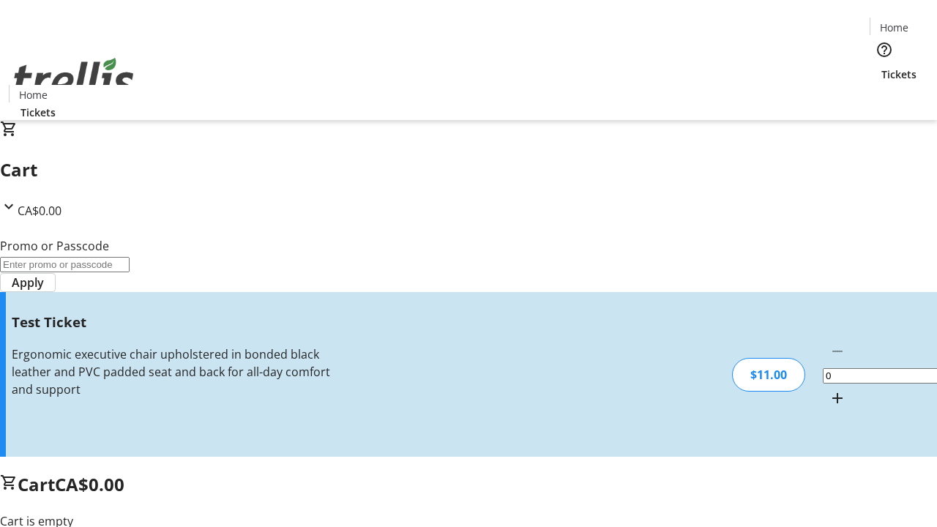 Image resolution: width=937 pixels, height=527 pixels. What do you see at coordinates (885, 97) in the screenshot?
I see `button: Cart` at bounding box center [885, 97].